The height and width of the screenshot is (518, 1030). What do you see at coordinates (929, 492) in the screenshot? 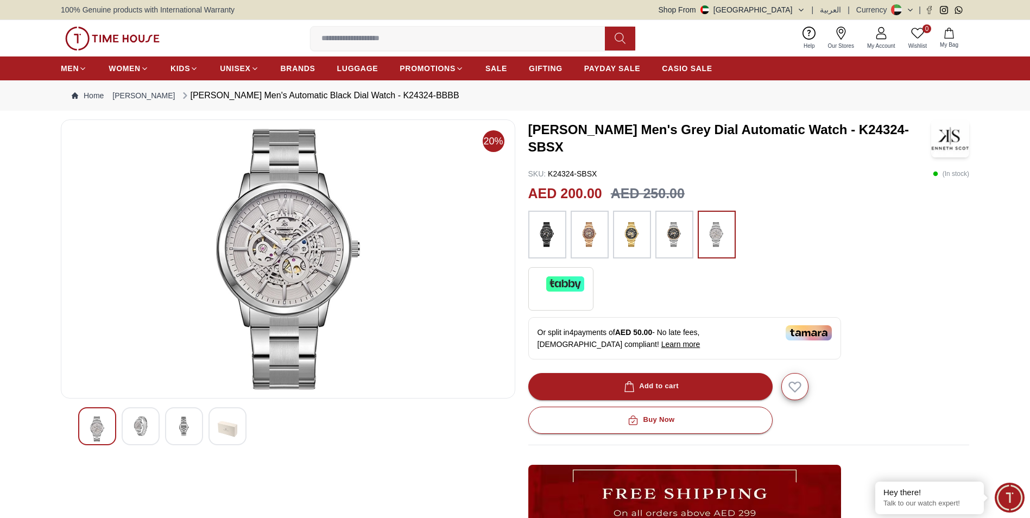
I see `div: Hey there!` at bounding box center [929, 492].